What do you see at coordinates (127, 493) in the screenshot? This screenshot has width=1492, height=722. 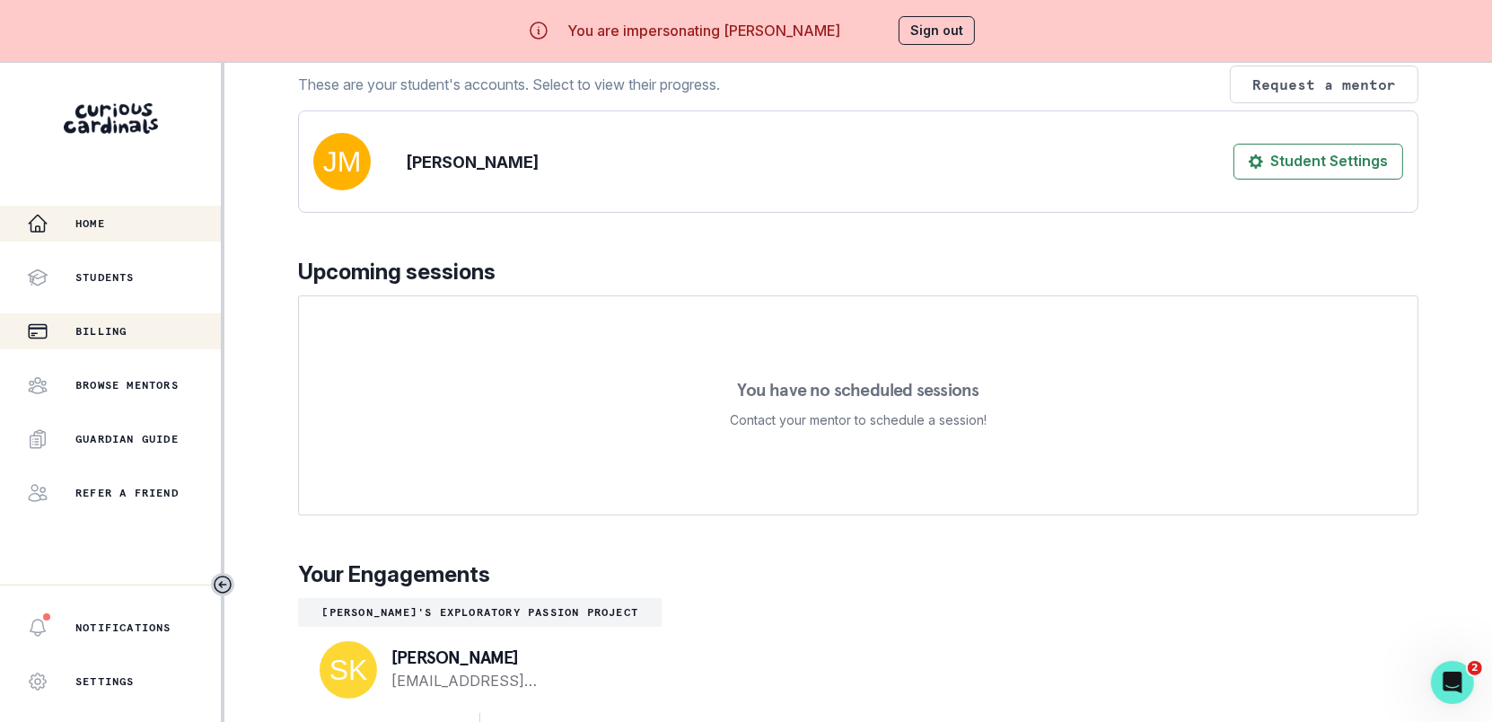 I see `p: Refer a friend` at bounding box center [127, 493].